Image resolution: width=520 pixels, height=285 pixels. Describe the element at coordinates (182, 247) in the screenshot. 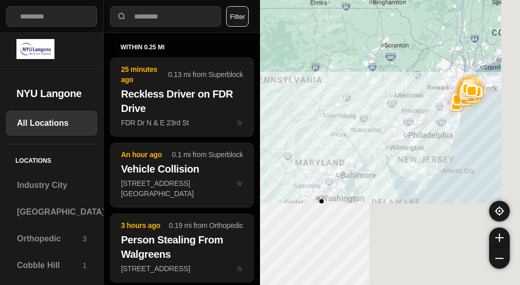

I see `h2: Person Stealing From Walgreens` at that location.